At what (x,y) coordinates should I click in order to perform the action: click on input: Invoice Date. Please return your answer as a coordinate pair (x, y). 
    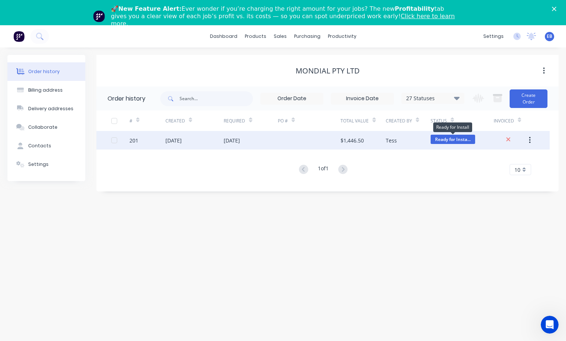
    Looking at the image, I should click on (362, 99).